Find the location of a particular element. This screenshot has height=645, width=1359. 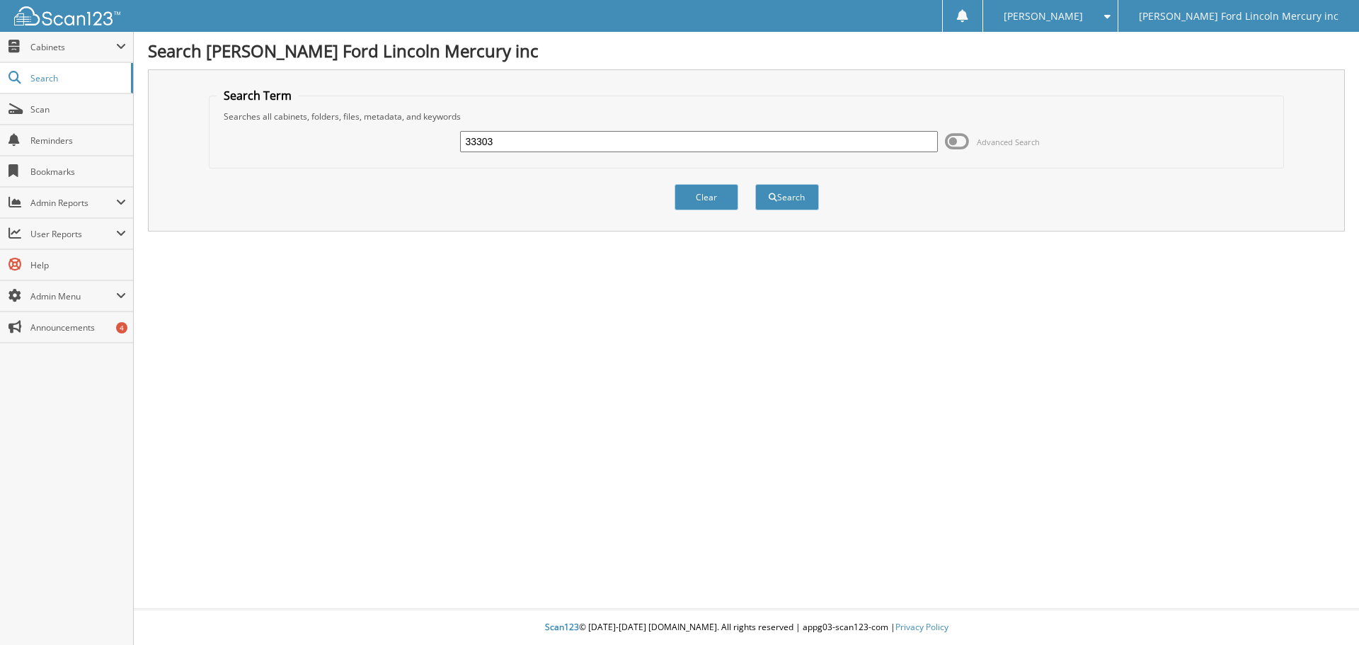

img: scan123-logo-white.svg is located at coordinates (67, 16).